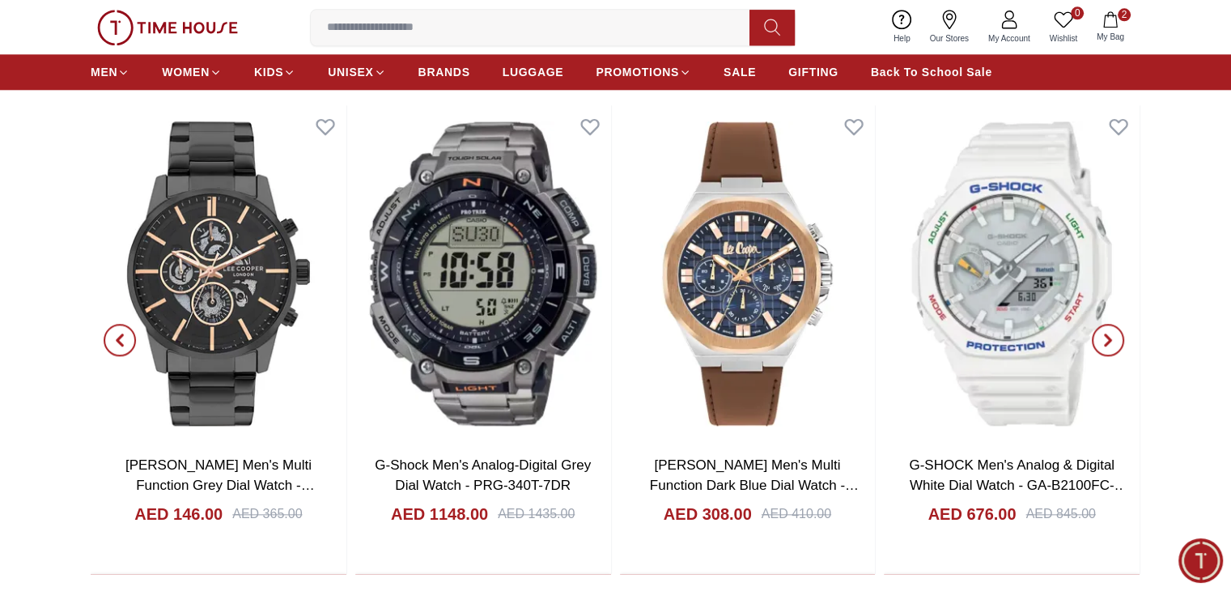  I want to click on a: Our Stores, so click(949, 27).